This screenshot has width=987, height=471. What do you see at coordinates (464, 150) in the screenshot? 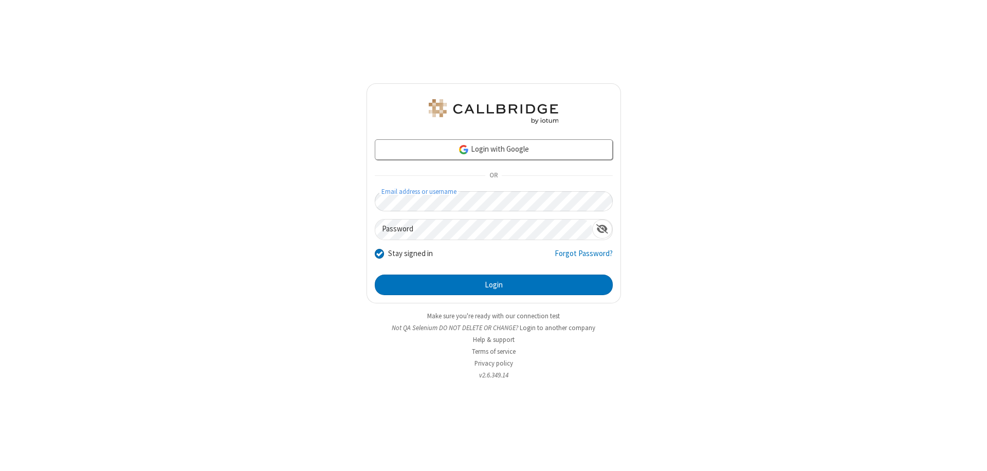
I see `img: google-icon.png` at bounding box center [464, 150].